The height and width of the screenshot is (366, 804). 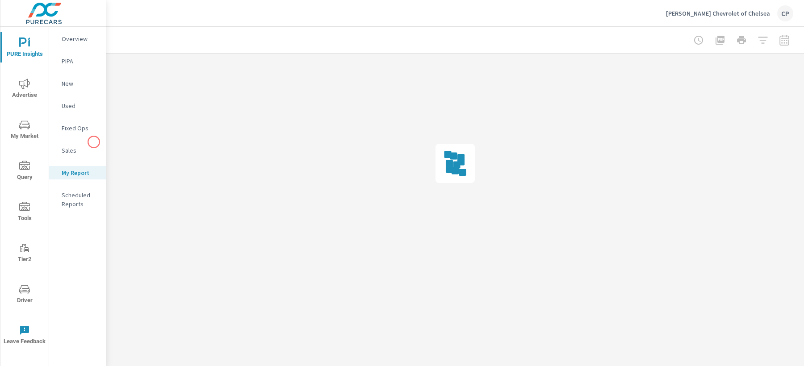 I want to click on span: Advertise, so click(x=25, y=89).